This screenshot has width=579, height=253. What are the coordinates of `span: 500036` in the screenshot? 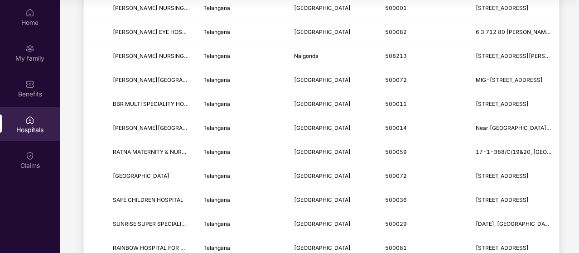 It's located at (396, 200).